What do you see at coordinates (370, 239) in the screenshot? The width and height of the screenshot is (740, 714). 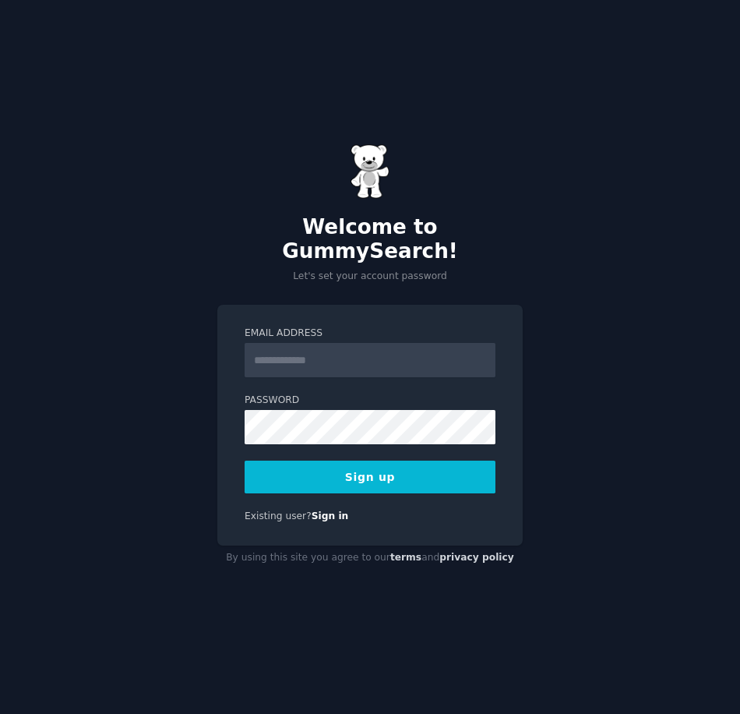 I see `h2: Welcome to GummySearch!` at bounding box center [370, 239].